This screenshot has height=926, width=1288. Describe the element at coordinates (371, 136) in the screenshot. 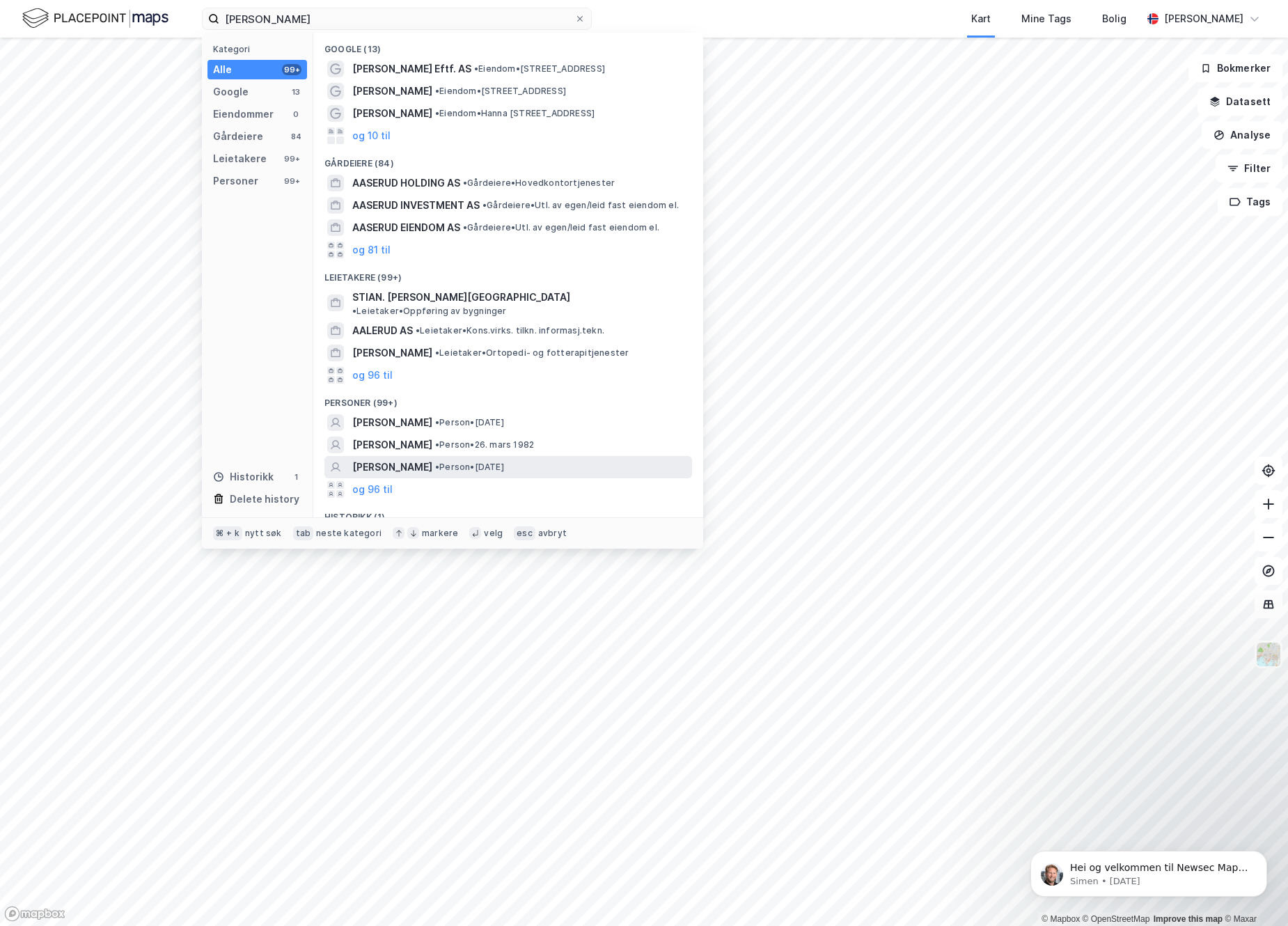

I see `button: og 10 til` at that location.